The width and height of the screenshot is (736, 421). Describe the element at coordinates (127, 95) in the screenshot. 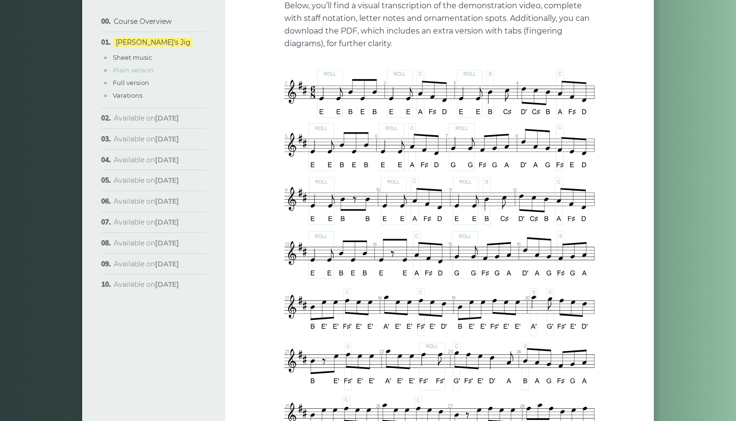

I see `a: Varations` at that location.